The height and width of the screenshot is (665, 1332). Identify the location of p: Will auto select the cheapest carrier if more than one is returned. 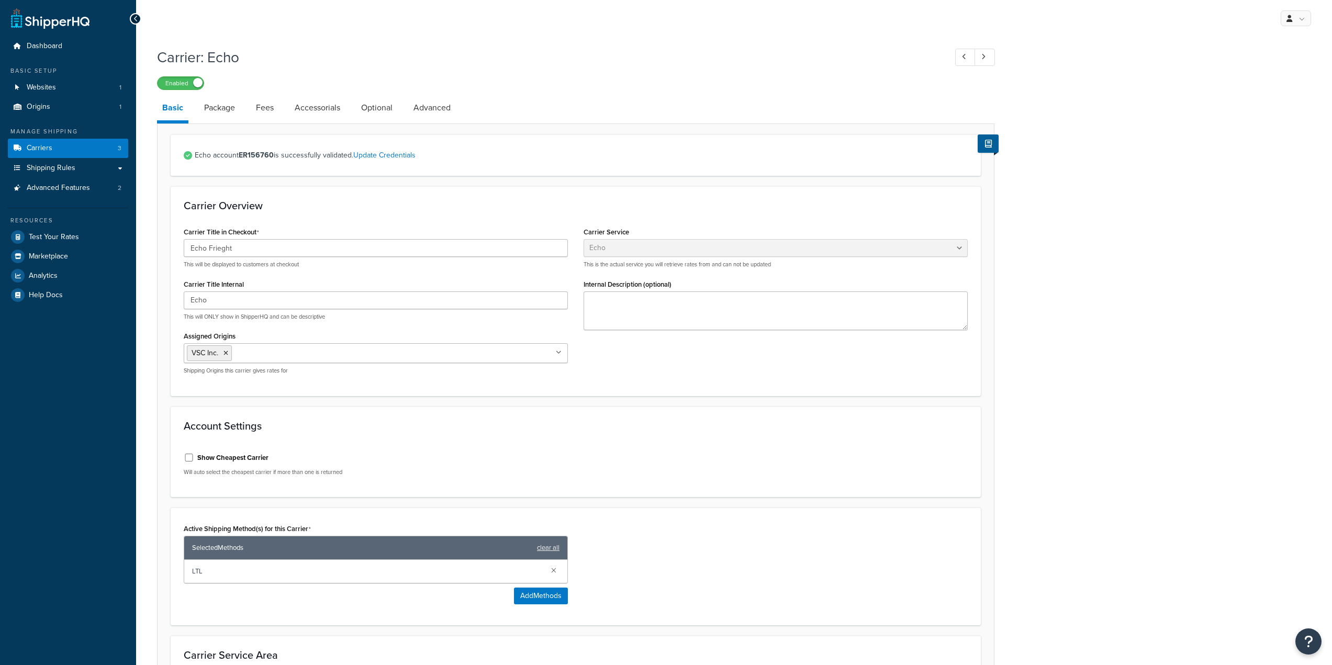
(376, 472).